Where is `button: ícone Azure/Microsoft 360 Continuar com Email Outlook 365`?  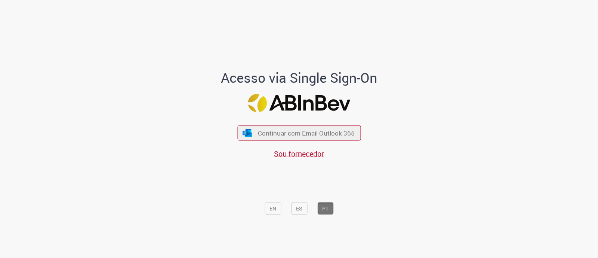
button: ícone Azure/Microsoft 360 Continuar com Email Outlook 365 is located at coordinates (299, 133).